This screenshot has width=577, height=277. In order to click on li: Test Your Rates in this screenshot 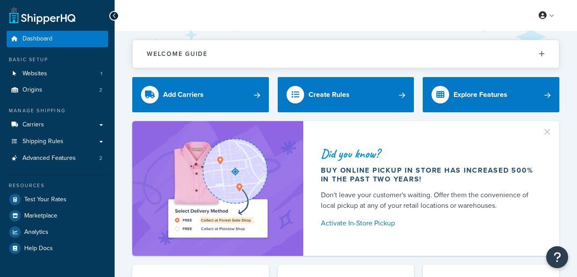, I will do `click(57, 200)`.